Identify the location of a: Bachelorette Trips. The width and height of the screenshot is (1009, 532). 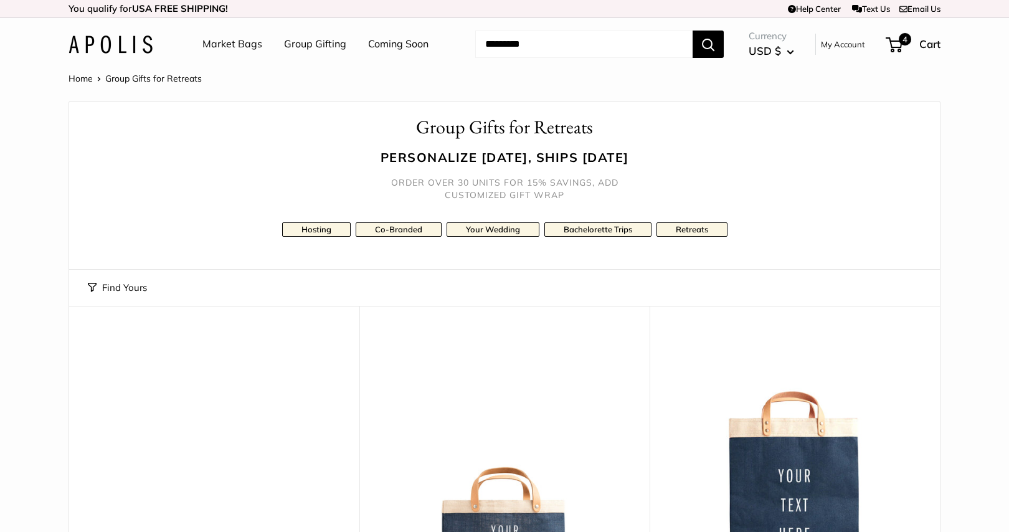
(598, 229).